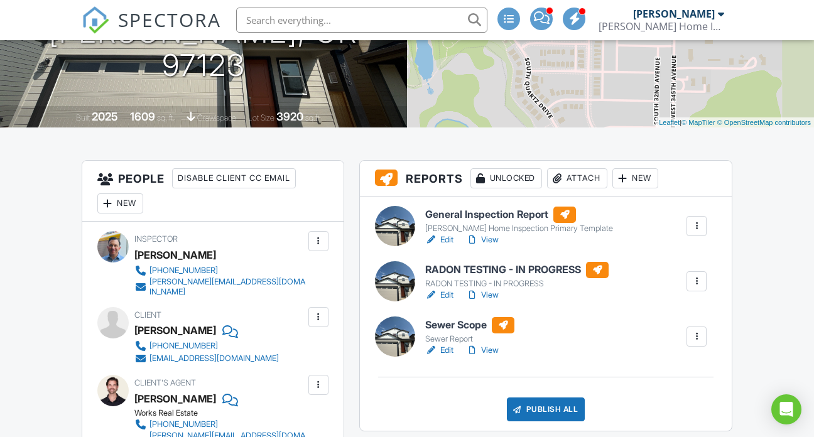  Describe the element at coordinates (362, 20) in the screenshot. I see `input: Search everything...` at that location.